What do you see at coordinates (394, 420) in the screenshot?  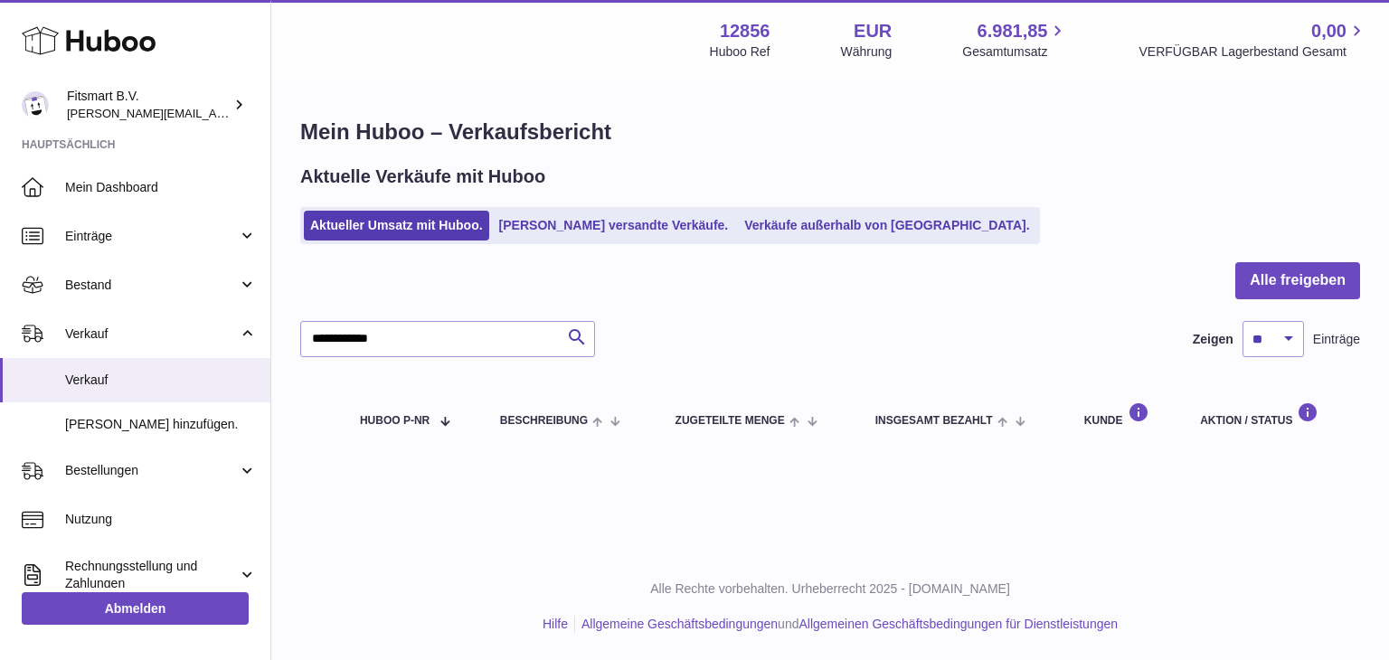 I see `span: Huboo P-Nr` at bounding box center [394, 420].